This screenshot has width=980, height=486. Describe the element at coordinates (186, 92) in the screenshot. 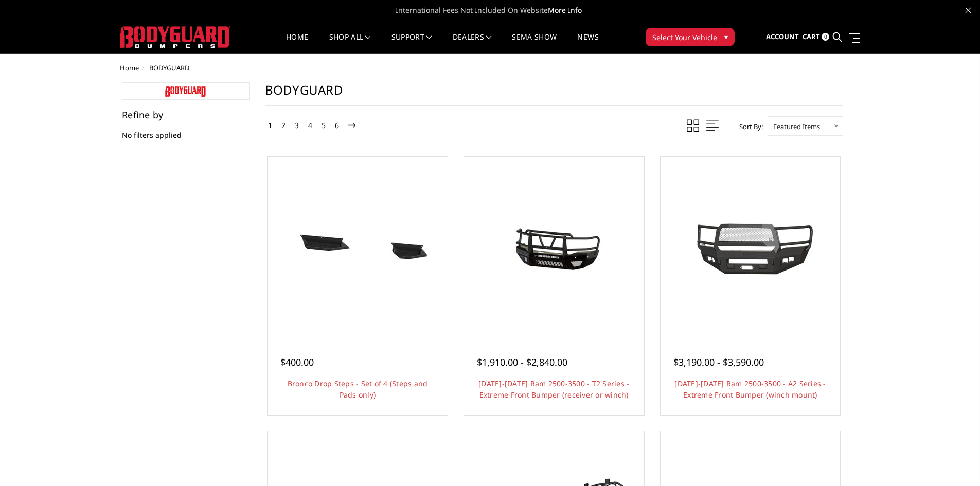

I see `img: bodyguard-logoonly-red_1544544210__99040.original.jpg` at that location.